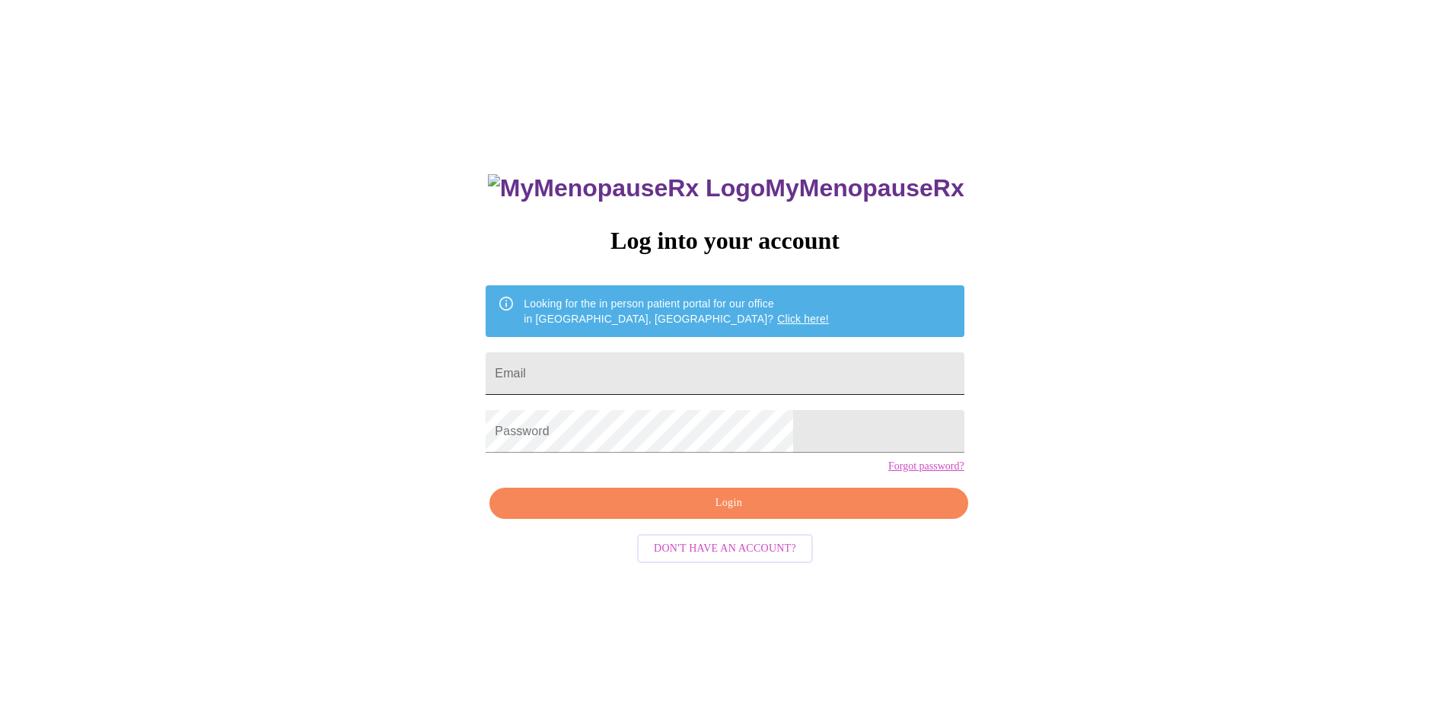  What do you see at coordinates (728, 503) in the screenshot?
I see `button: Login` at bounding box center [728, 503].